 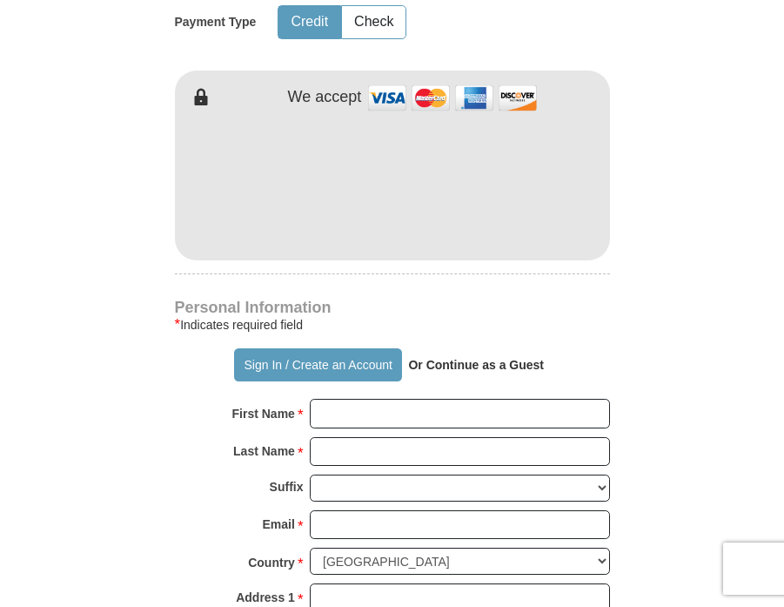 What do you see at coordinates (309, 22) in the screenshot?
I see `button: Credit` at bounding box center [309, 22].